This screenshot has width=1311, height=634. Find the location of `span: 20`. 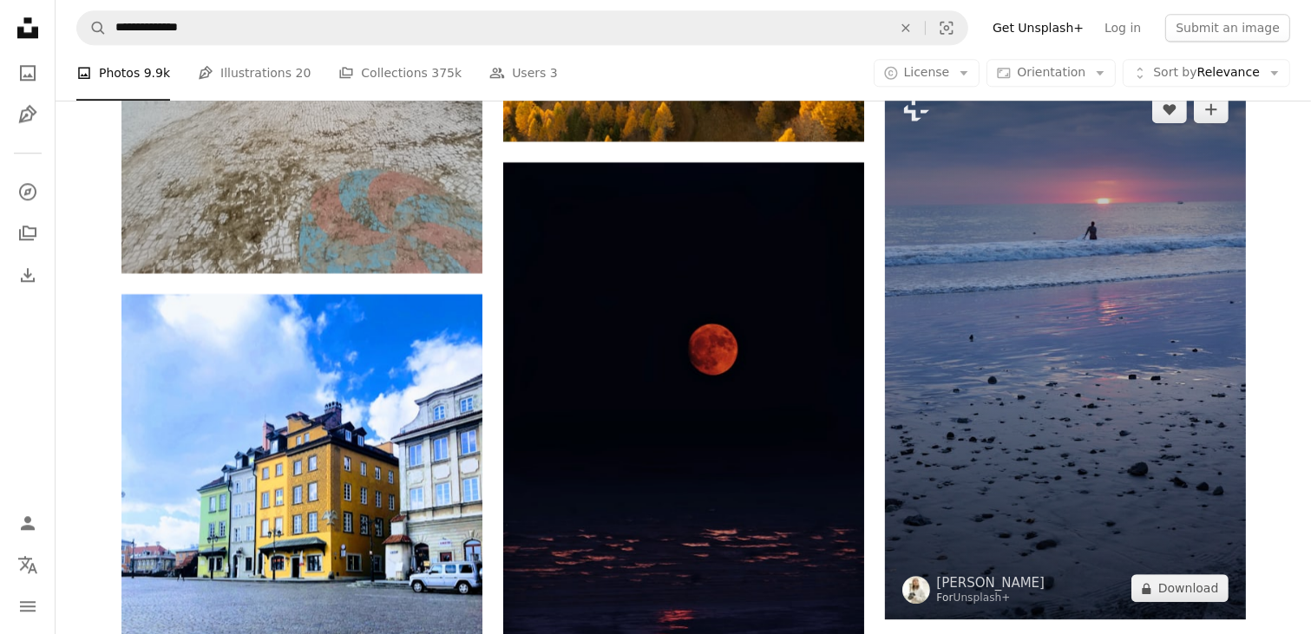

span: 20 is located at coordinates (304, 73).